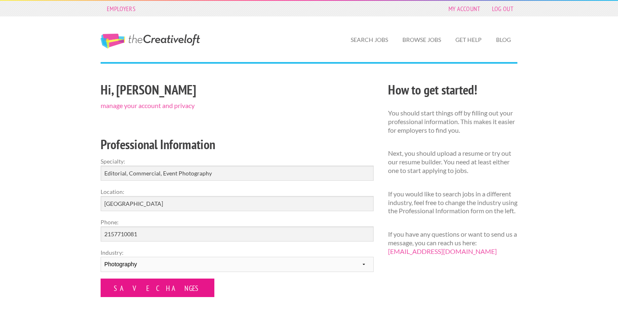  Describe the element at coordinates (452, 162) in the screenshot. I see `p: Next, you should upload a resume or try out our resume builder. You need at least either one to s...` at that location.